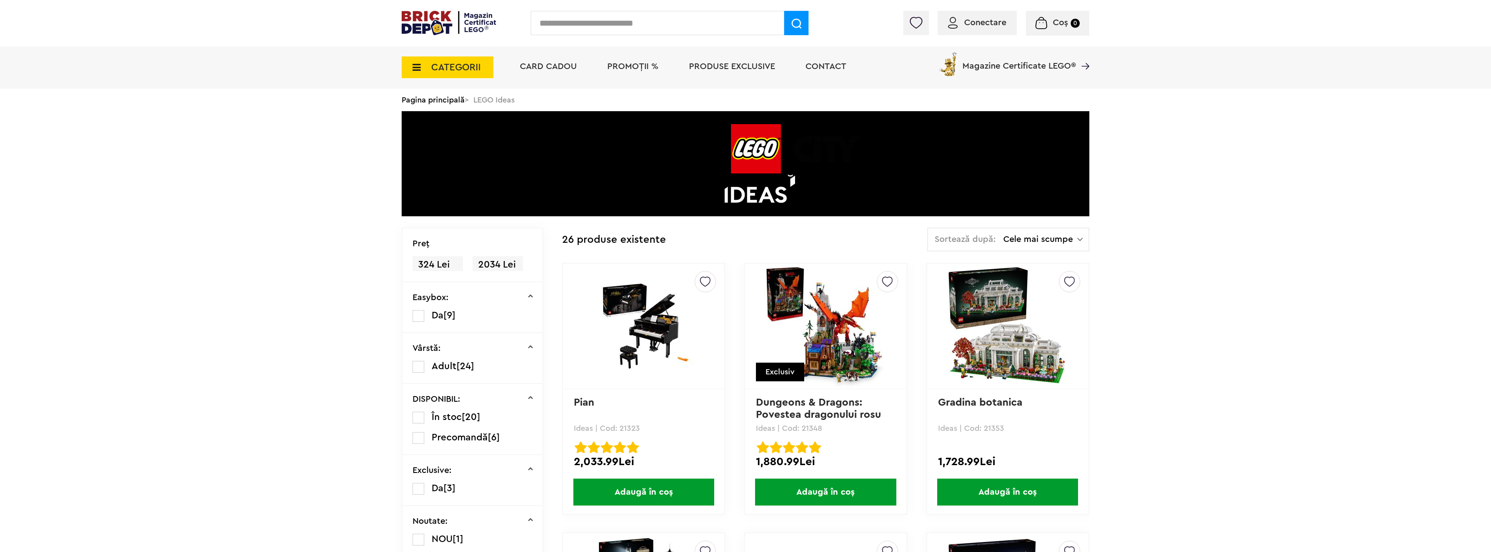  What do you see at coordinates (980, 403) in the screenshot?
I see `a: Gradina botanica` at bounding box center [980, 403].